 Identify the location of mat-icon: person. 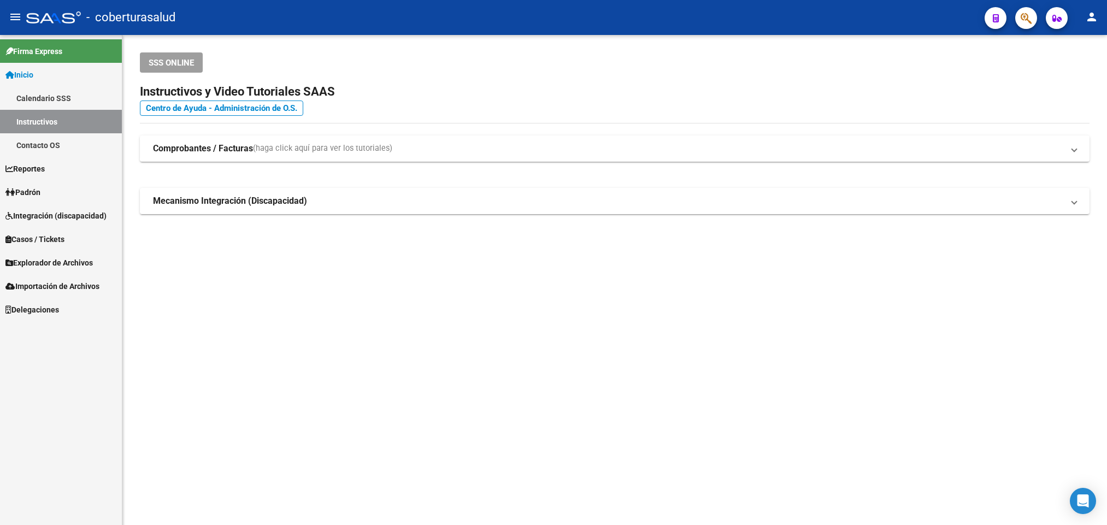
(1092, 17).